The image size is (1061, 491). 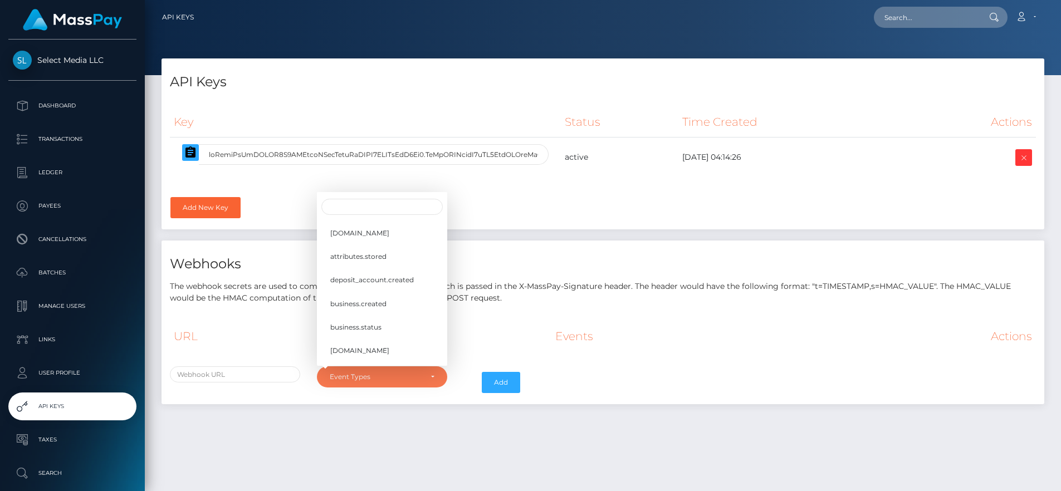 What do you see at coordinates (72, 273) in the screenshot?
I see `a: Batches` at bounding box center [72, 273].